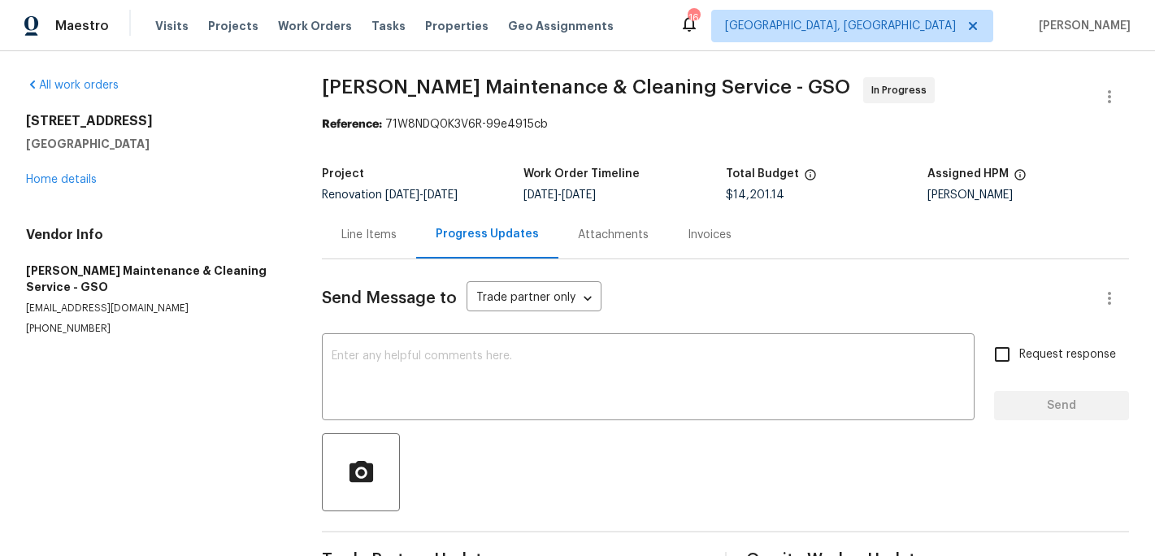 This screenshot has width=1155, height=556. Describe the element at coordinates (233, 26) in the screenshot. I see `span: Projects` at that location.